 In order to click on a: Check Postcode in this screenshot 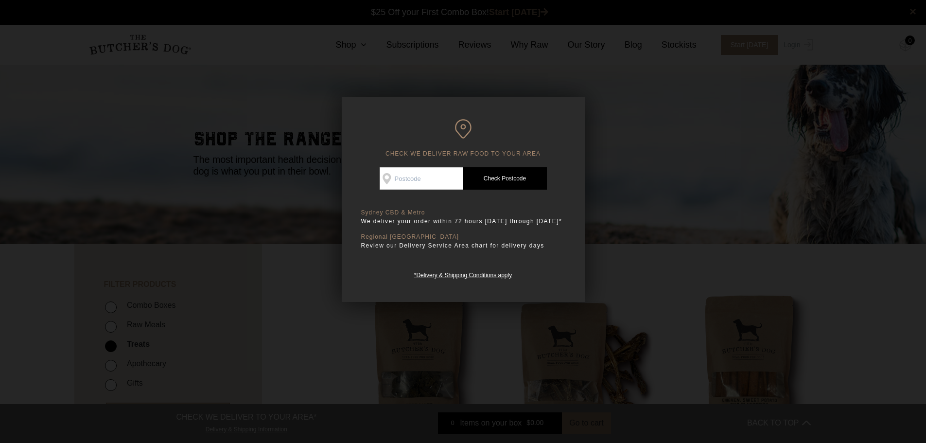, I will do `click(505, 178)`.